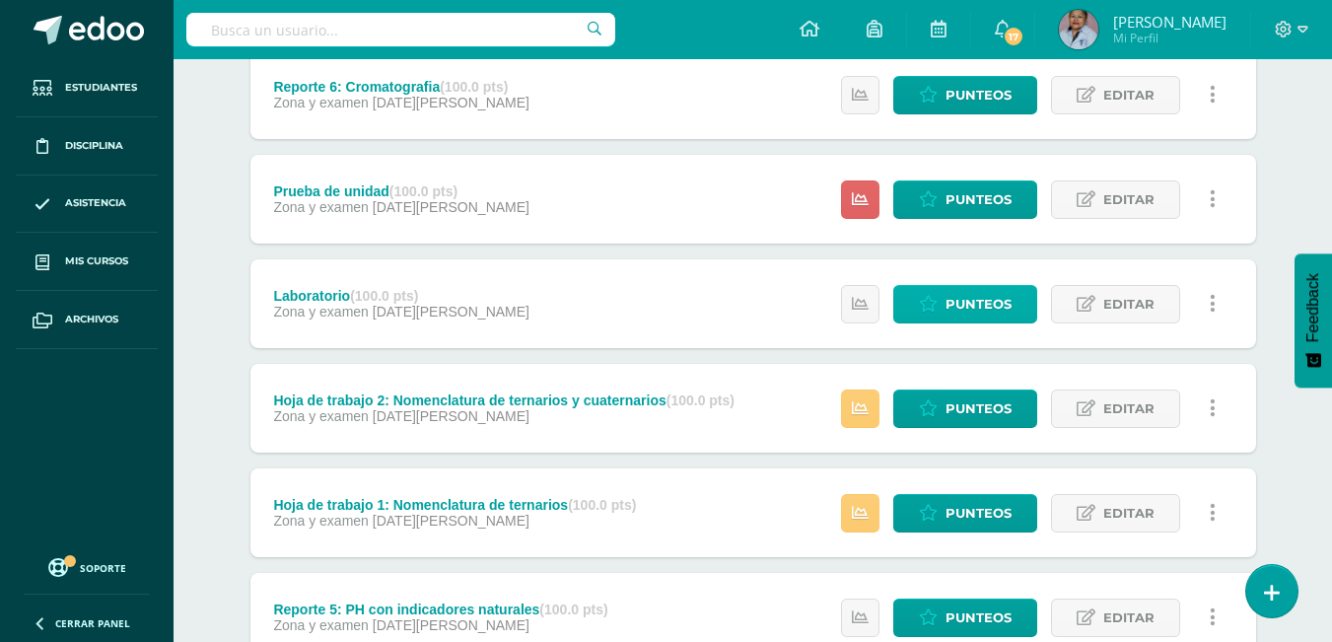  Describe the element at coordinates (93, 623) in the screenshot. I see `span: Cerrar panel` at that location.